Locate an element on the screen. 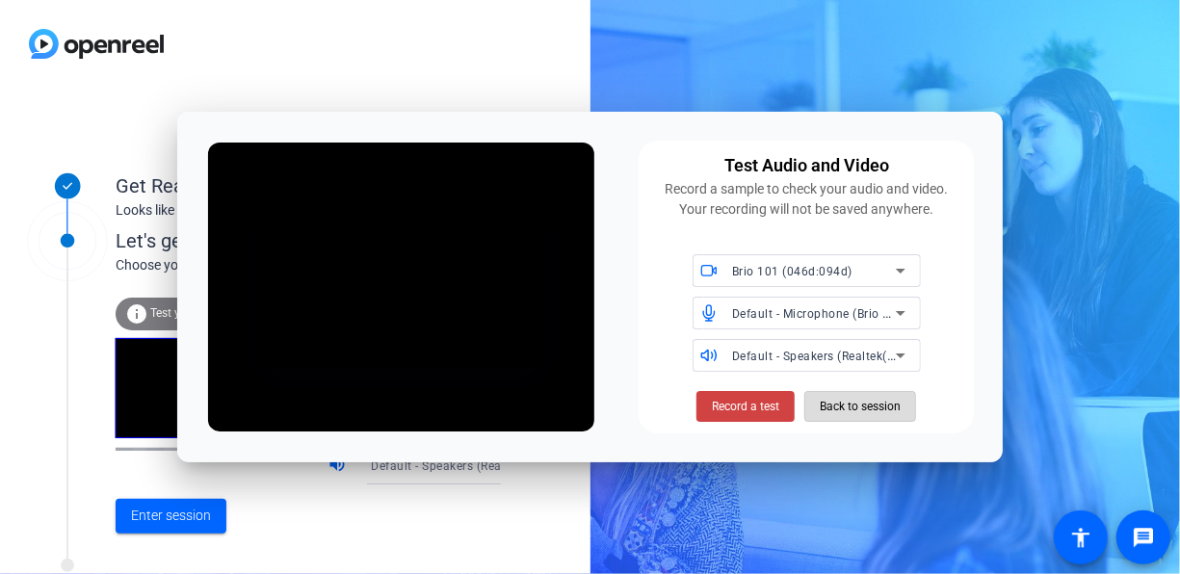 The image size is (1180, 574). span: Record a test is located at coordinates (745, 406).